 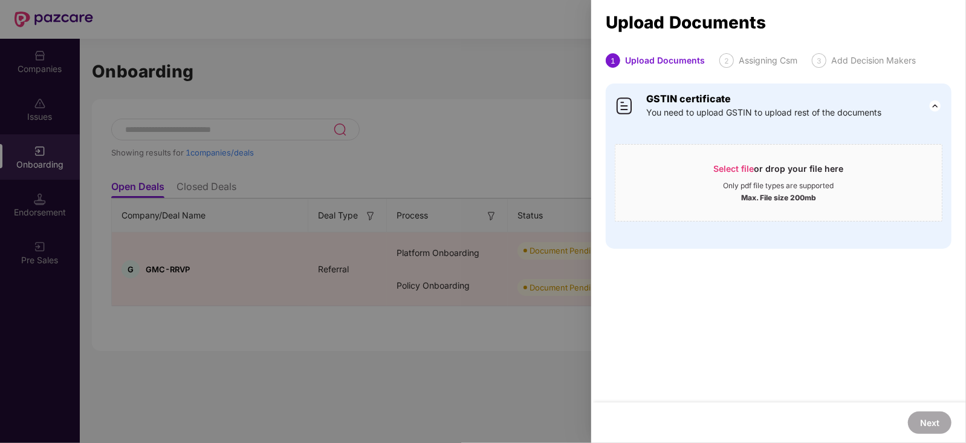 What do you see at coordinates (625, 106) in the screenshot?
I see `img: svg+xml;base64,PHN2ZyB4bWxucz0iaHR0cDovL3d3dy53My5vcmcvMjAwMC9zdmciIHdpZHRoPSI0MCIgaGVpZ2h0PSI0MC...` at bounding box center [625, 106].